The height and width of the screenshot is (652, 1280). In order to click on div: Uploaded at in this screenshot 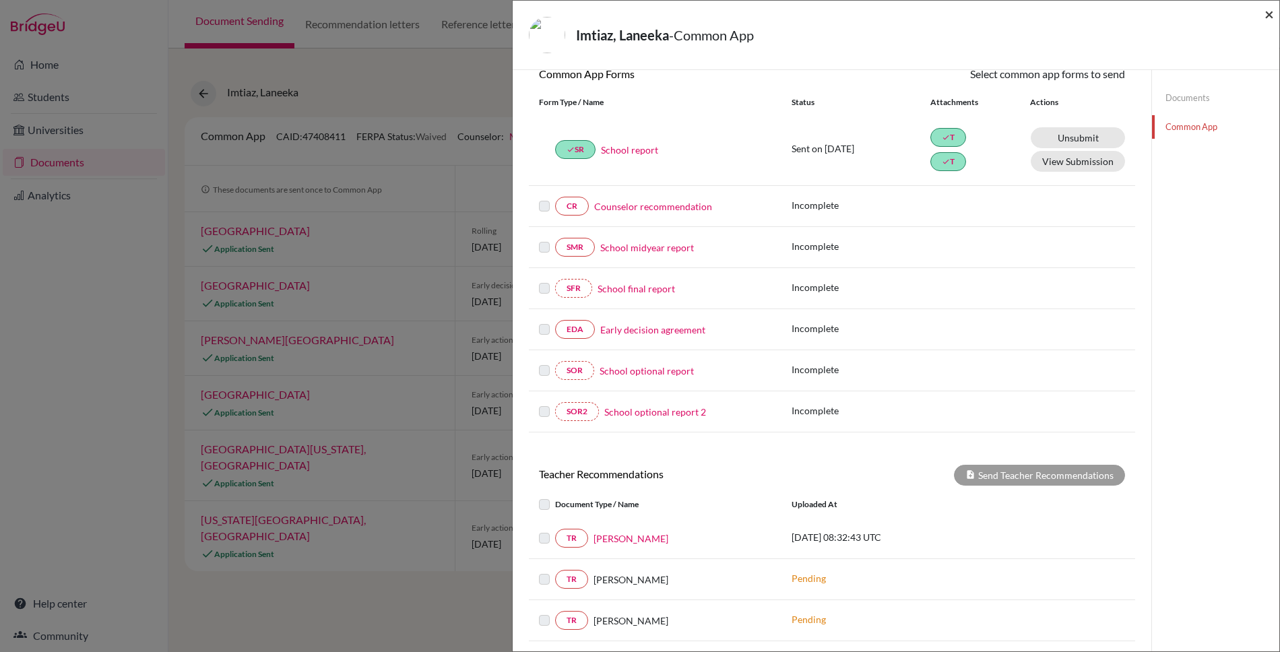, I will do `click(882, 504)`.